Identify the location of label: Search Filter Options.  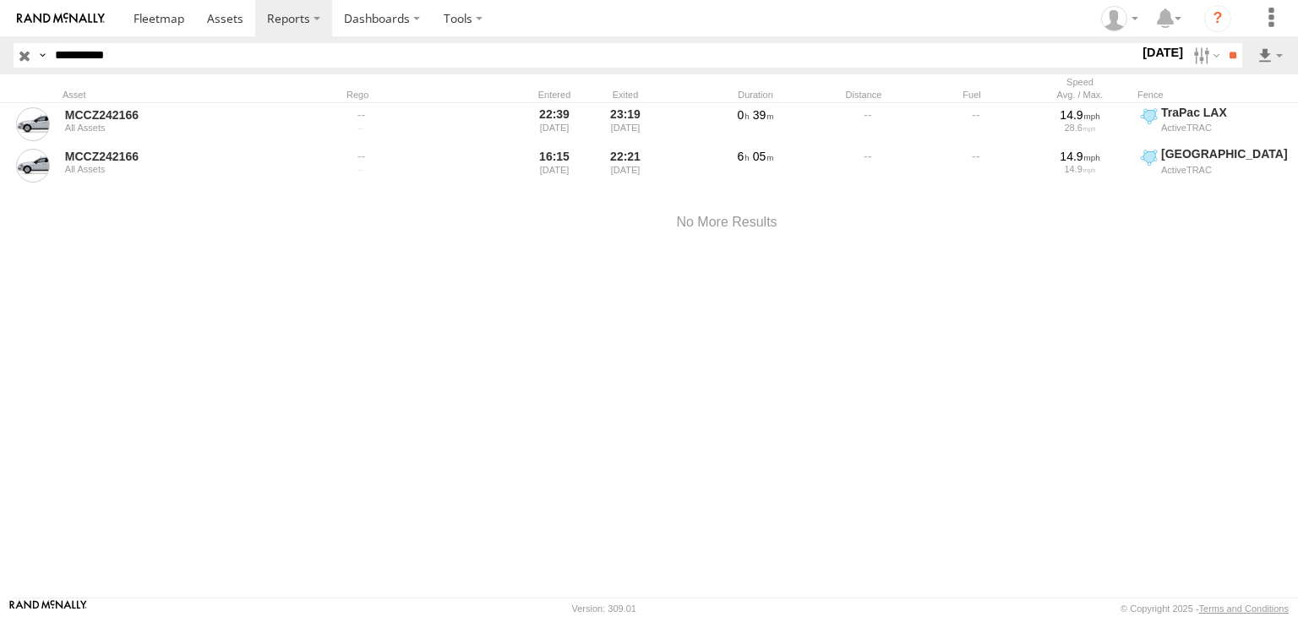
(1204, 55).